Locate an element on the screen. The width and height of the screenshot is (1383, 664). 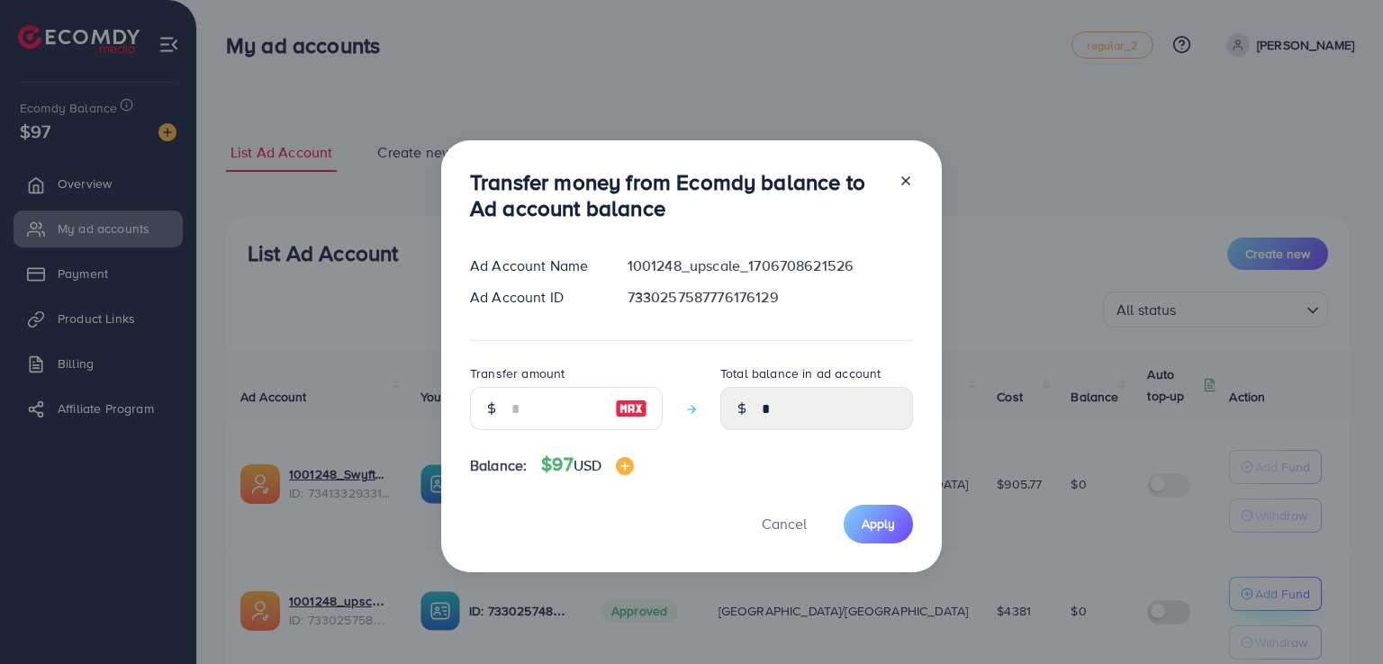
span: Cancel is located at coordinates (784, 524).